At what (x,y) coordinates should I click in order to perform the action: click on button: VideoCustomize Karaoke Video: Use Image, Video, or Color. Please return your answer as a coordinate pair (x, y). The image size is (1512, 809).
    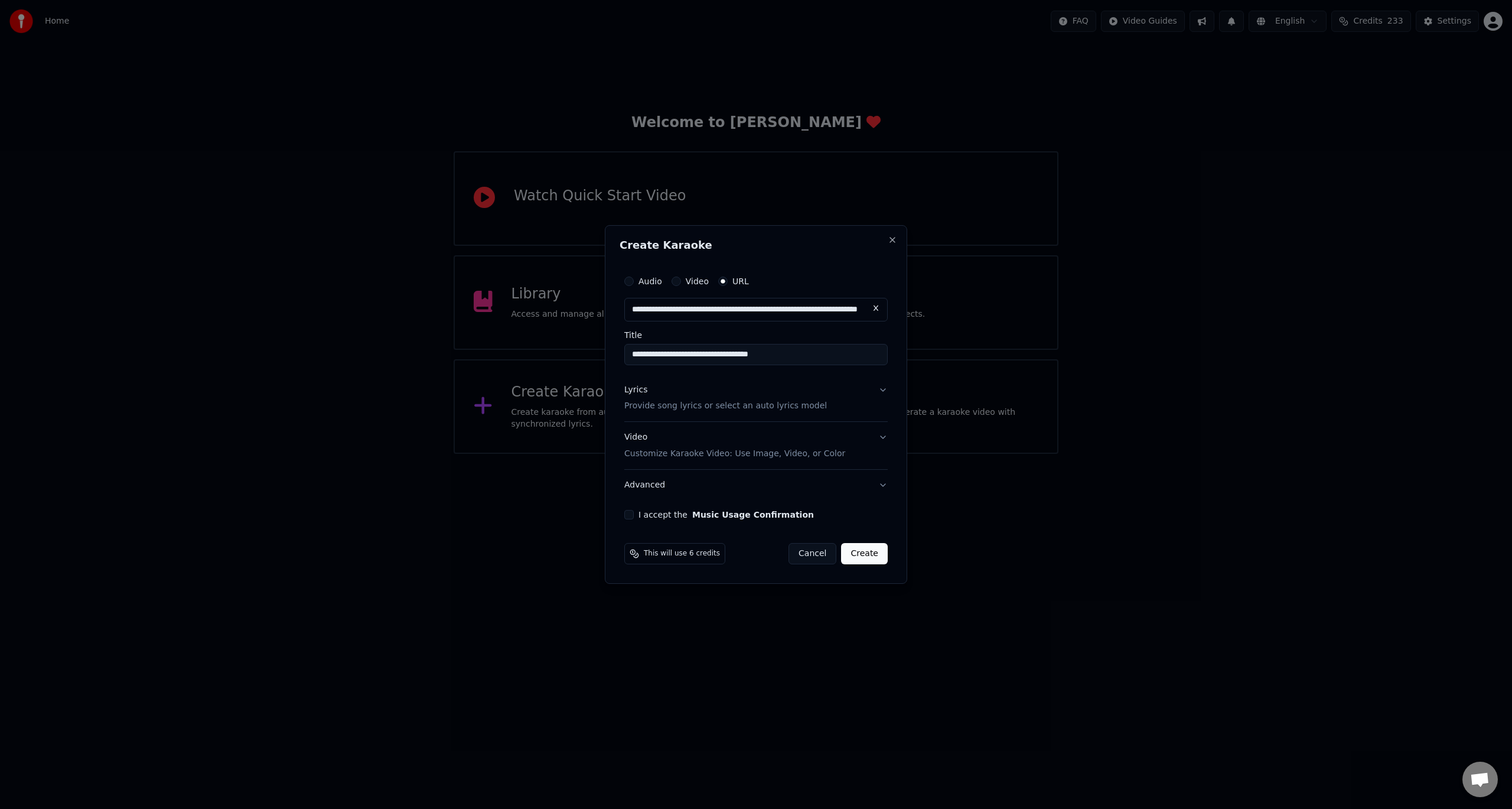
    Looking at the image, I should click on (756, 446).